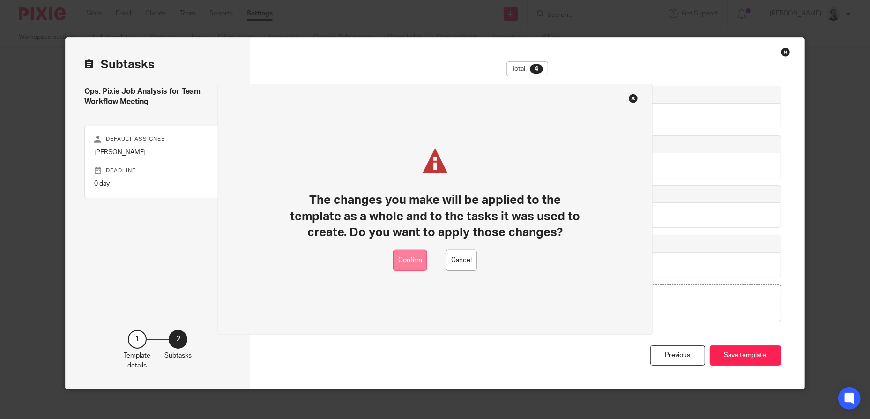 The width and height of the screenshot is (870, 419). What do you see at coordinates (137, 339) in the screenshot?
I see `div: 1` at bounding box center [137, 339].